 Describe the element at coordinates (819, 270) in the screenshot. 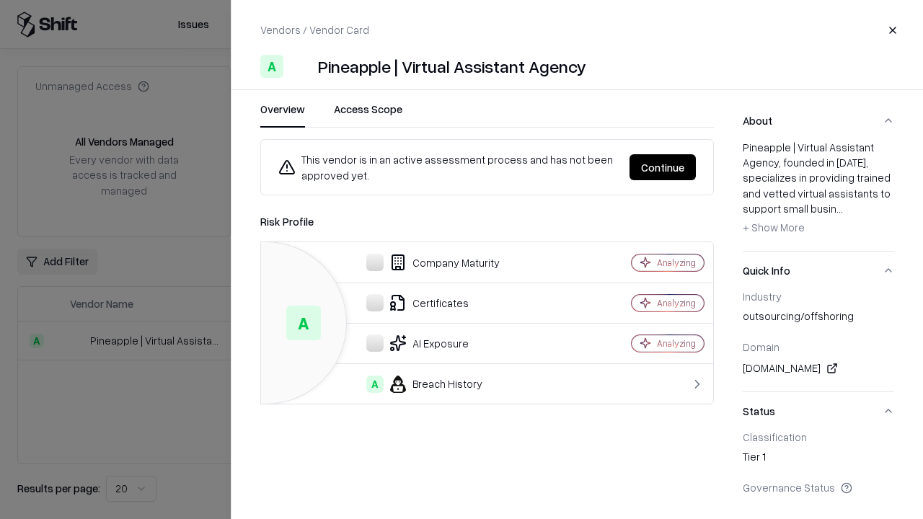

I see `button: Quick Info` at that location.